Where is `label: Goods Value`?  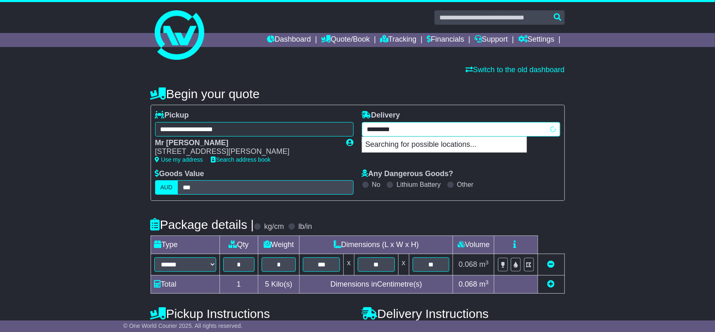 label: Goods Value is located at coordinates (179, 174).